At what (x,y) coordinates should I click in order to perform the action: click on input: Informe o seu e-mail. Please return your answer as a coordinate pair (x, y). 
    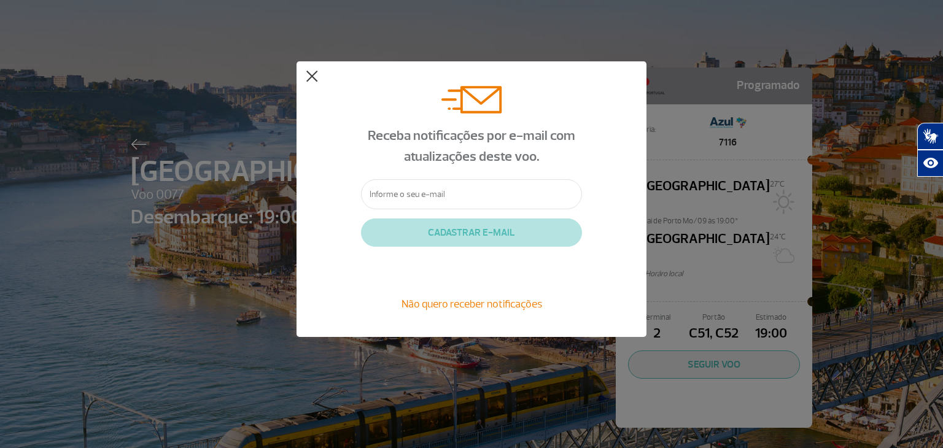
    Looking at the image, I should click on (472, 194).